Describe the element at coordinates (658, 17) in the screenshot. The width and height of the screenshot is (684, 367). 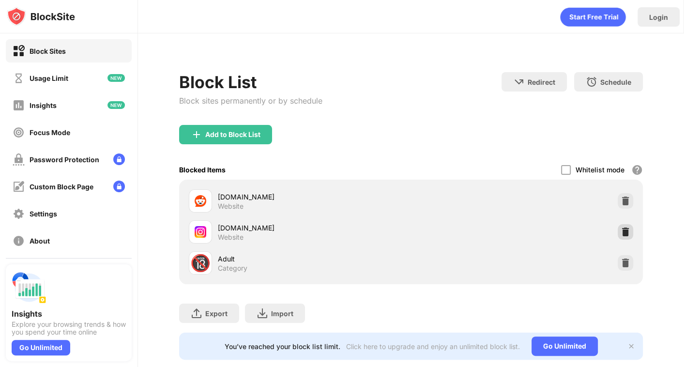
I see `div: Login` at that location.